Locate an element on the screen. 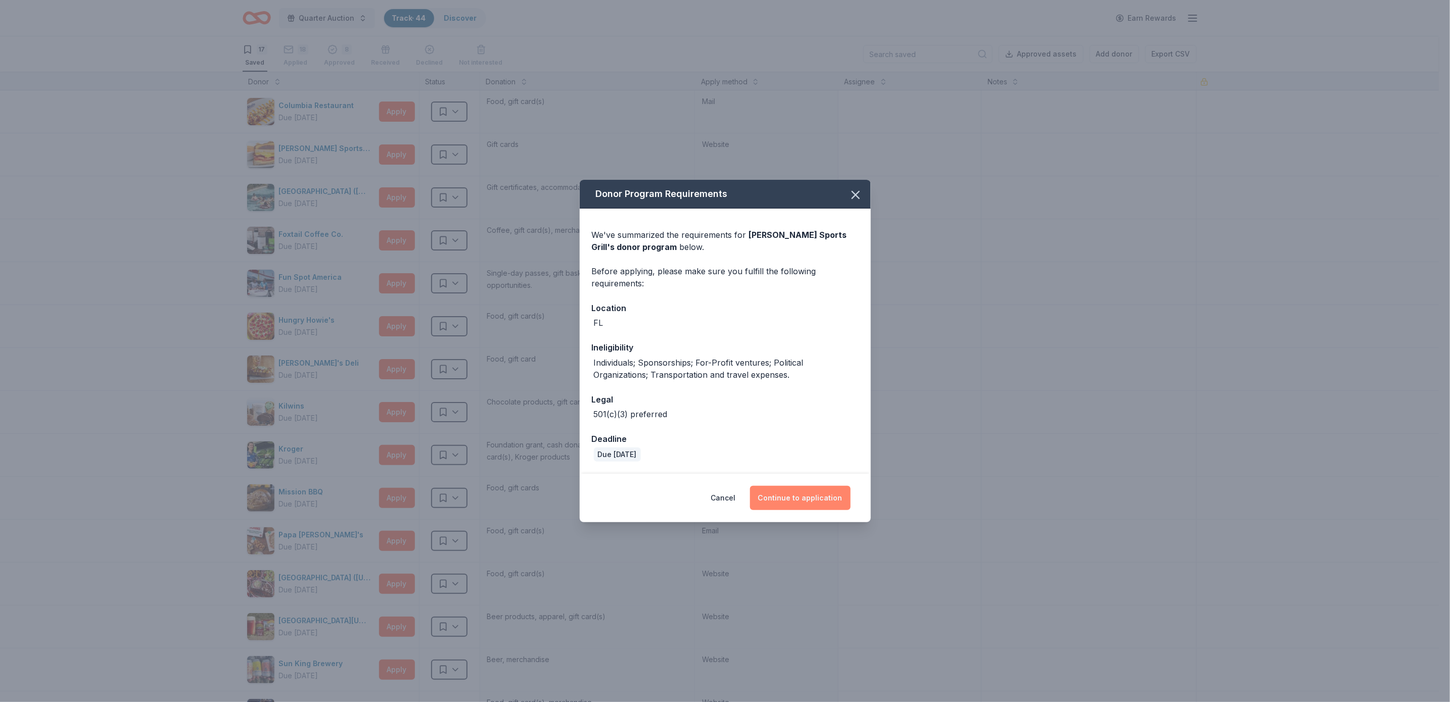 The image size is (1450, 702). div: Before applying, please make sure you fulfill the following requirements: is located at coordinates (725, 277).